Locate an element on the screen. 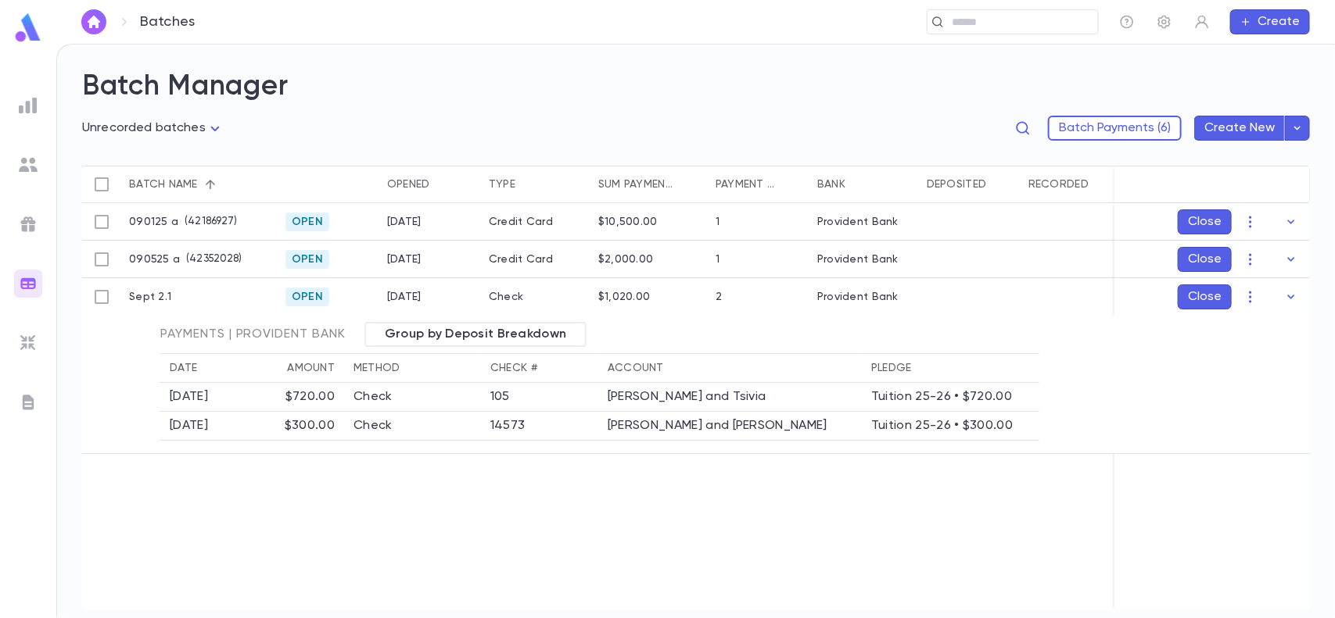 The image size is (1335, 618). p: ( 42186927 ) is located at coordinates (207, 222).